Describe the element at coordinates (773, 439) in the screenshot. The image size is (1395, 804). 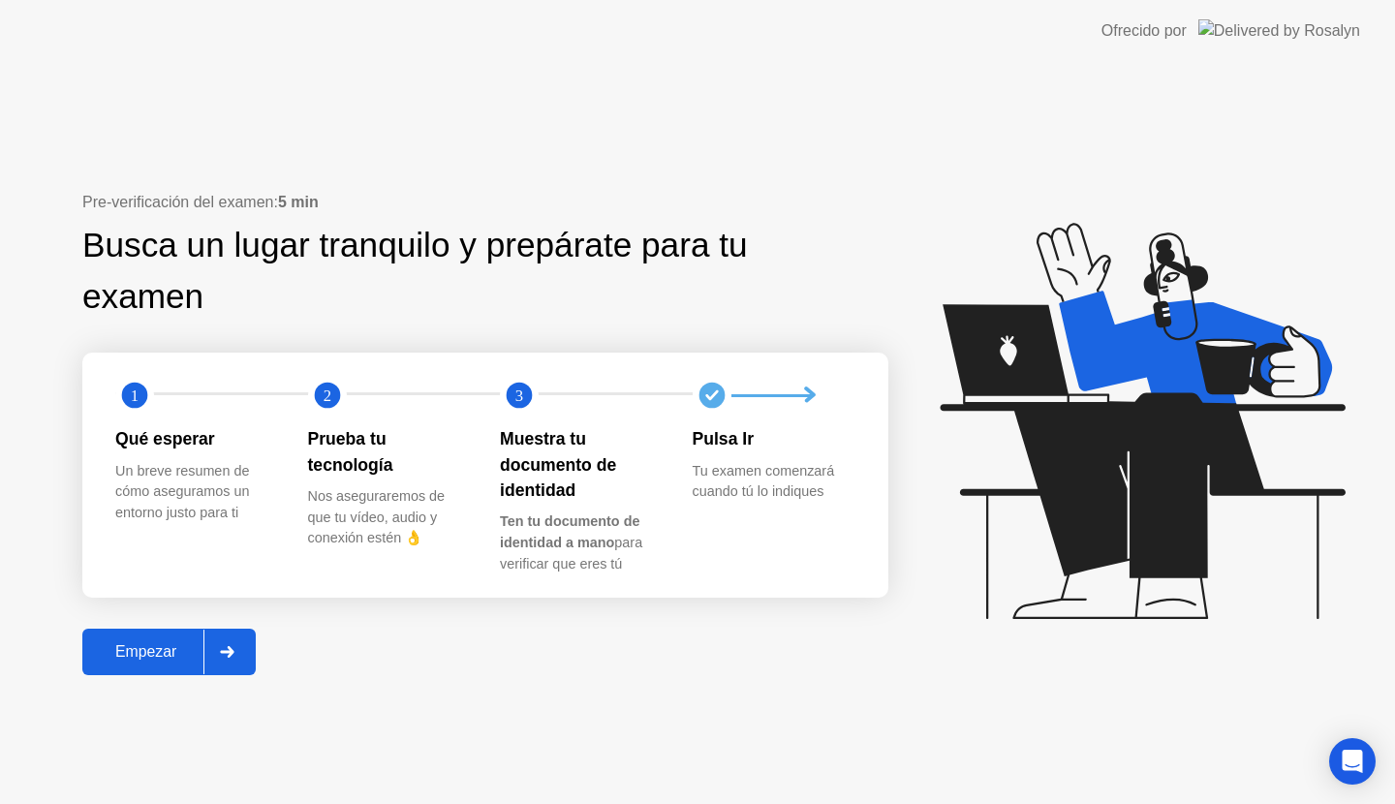
I see `div: Pulsa Ir` at that location.